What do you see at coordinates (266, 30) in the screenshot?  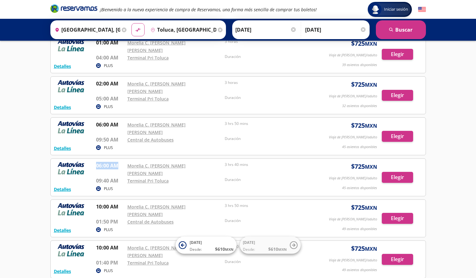 I see `input: Elegir Fecha` at bounding box center [266, 30].